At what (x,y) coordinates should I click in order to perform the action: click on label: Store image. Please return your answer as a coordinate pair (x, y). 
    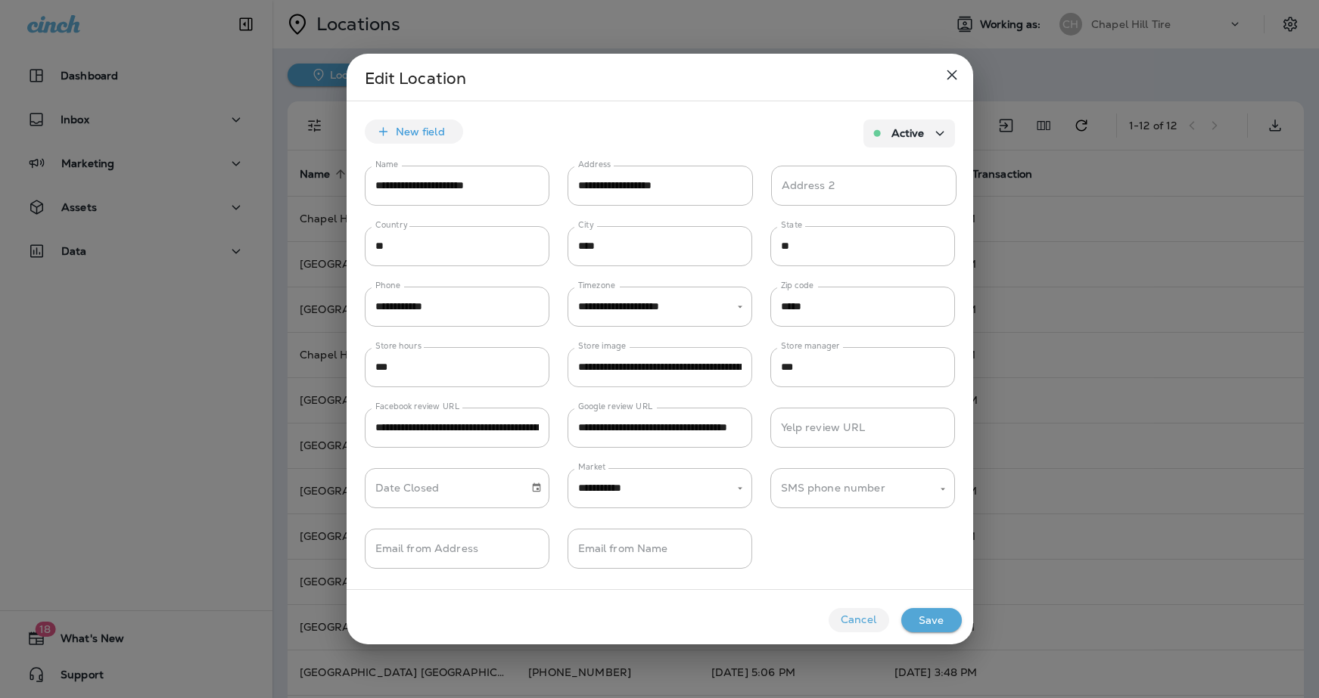
    Looking at the image, I should click on (602, 346).